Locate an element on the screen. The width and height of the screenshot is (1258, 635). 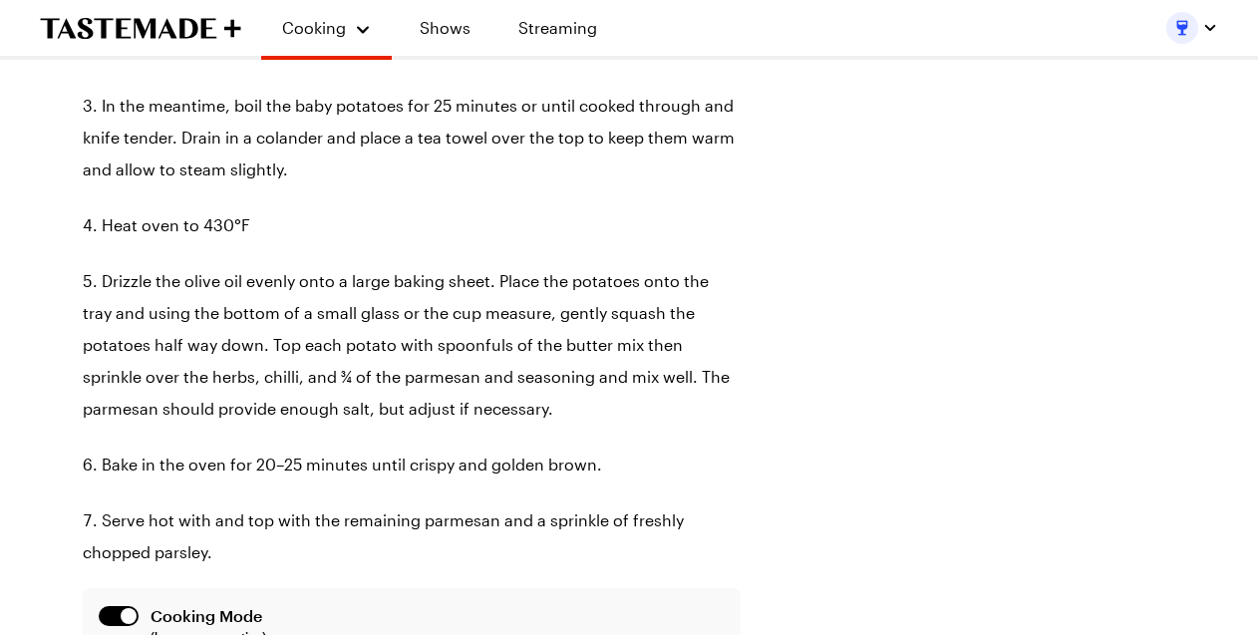
li: Bake in the oven for 20–25 minutes until crispy and golden brown. is located at coordinates (412, 465).